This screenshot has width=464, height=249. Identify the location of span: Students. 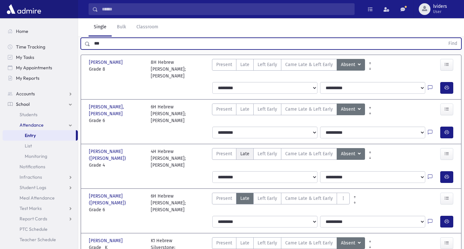
(28, 115).